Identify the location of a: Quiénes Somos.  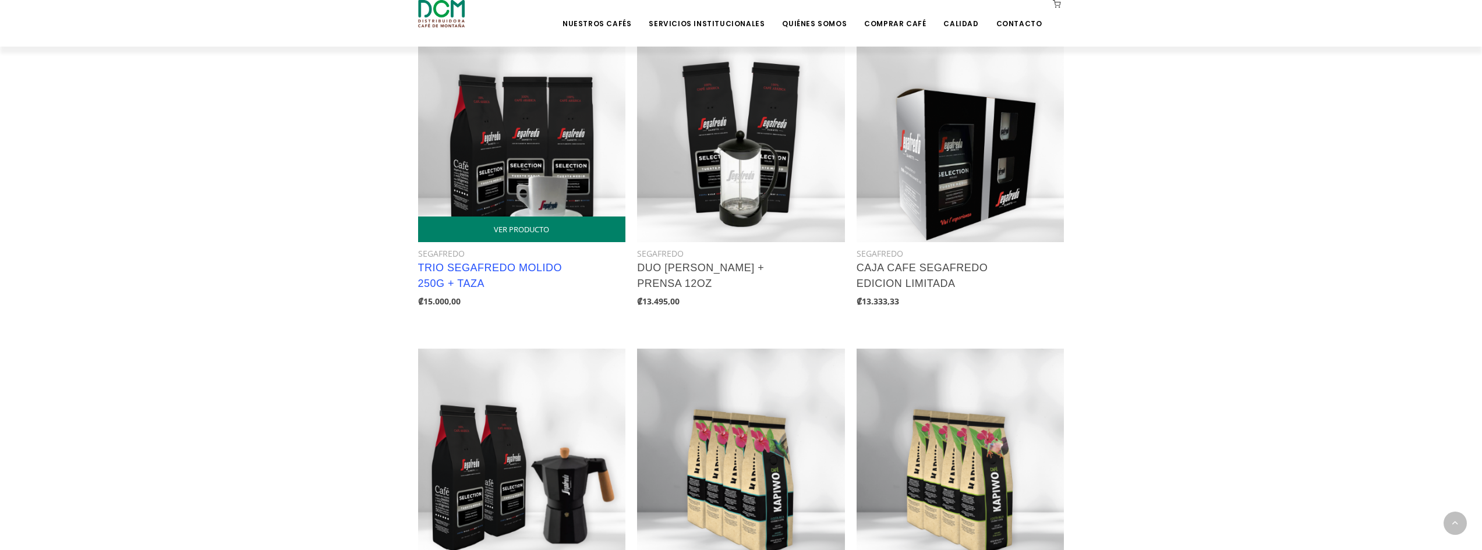
(814, 15).